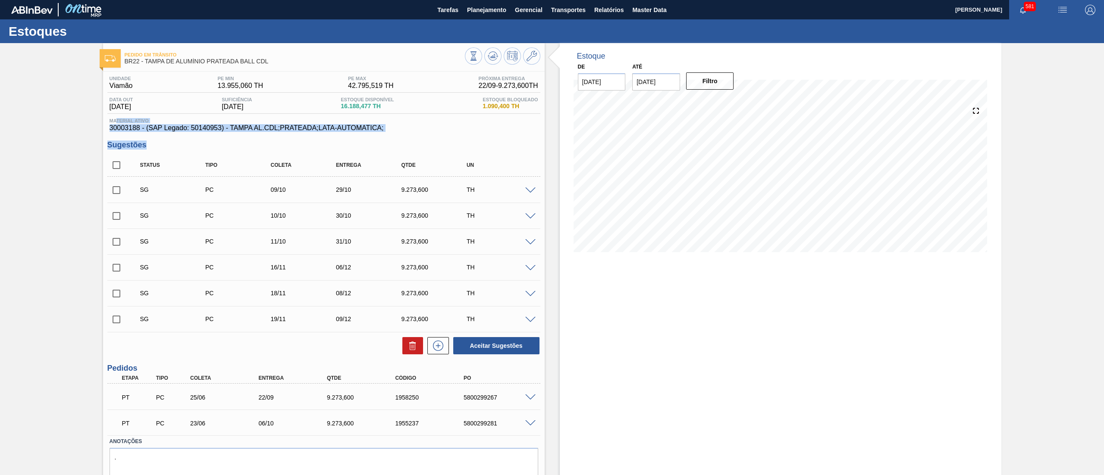 The image size is (1104, 475). I want to click on div: 1955237, so click(431, 423).